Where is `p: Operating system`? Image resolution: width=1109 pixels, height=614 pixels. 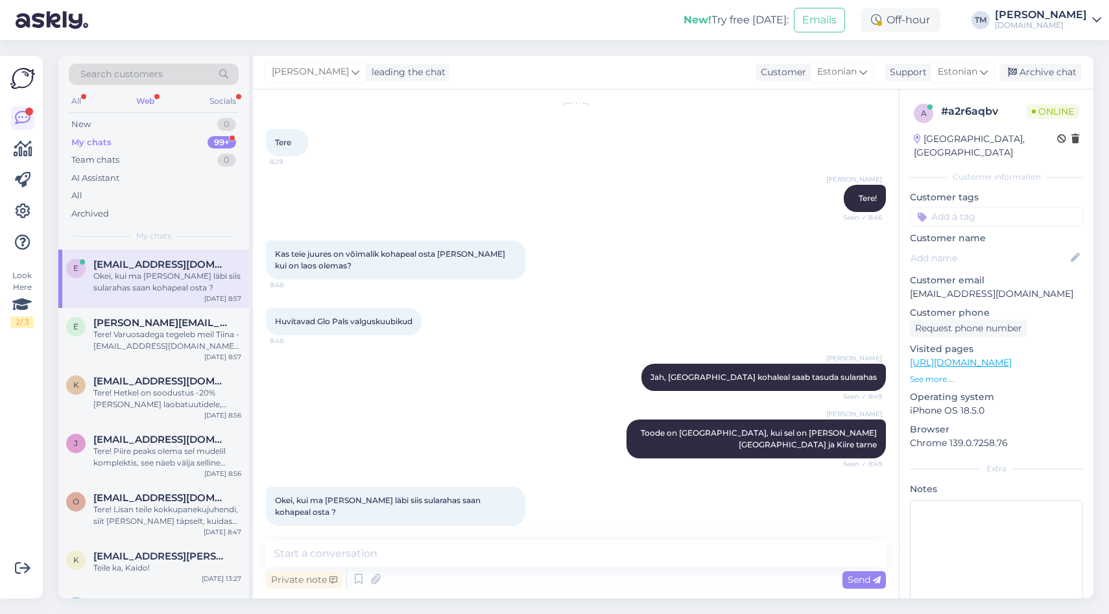 p: Operating system is located at coordinates (997, 397).